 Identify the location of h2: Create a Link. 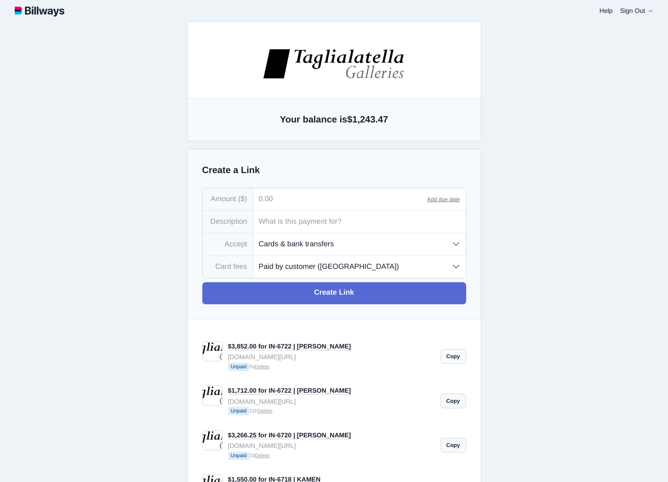
(334, 170).